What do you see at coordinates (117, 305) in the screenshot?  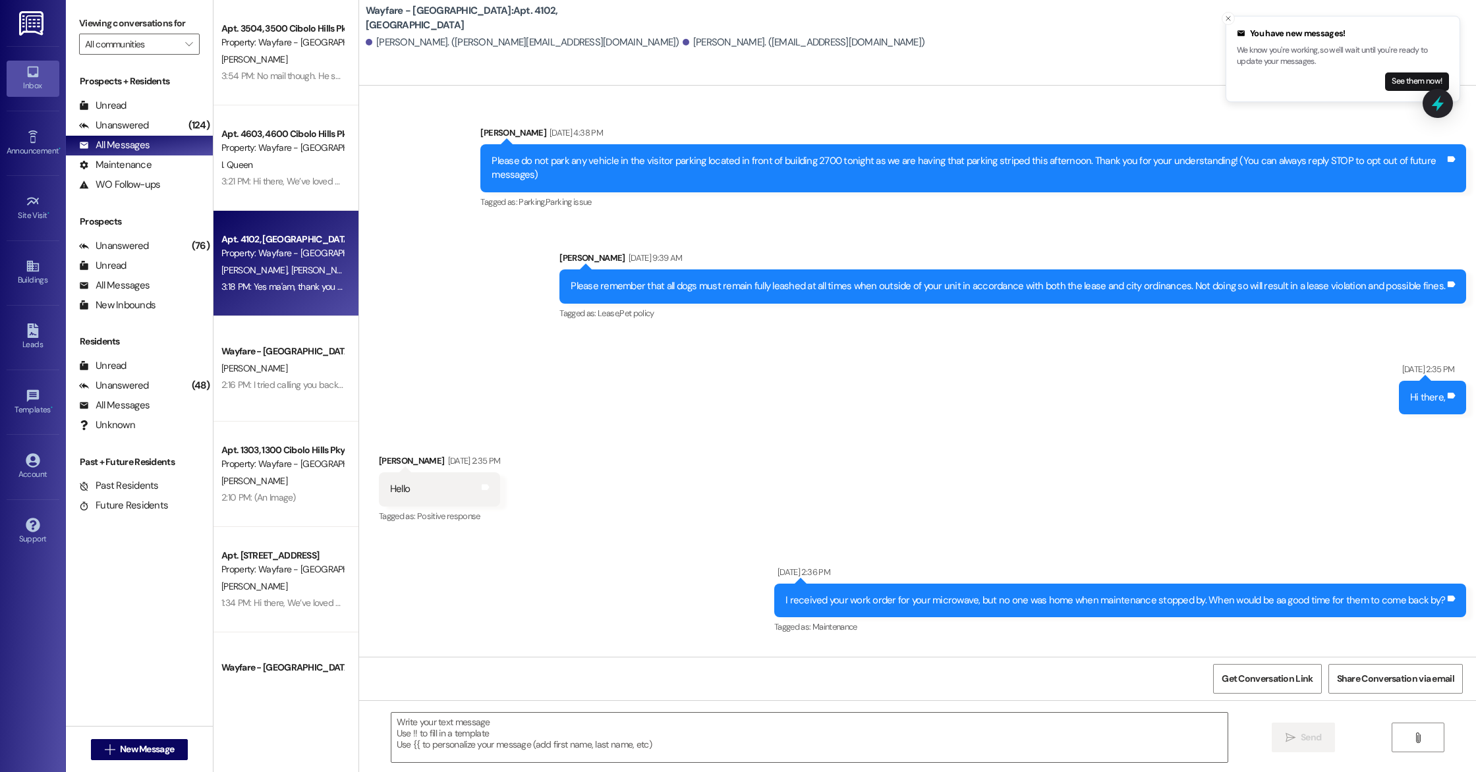 I see `div: New Inbounds` at bounding box center [117, 305].